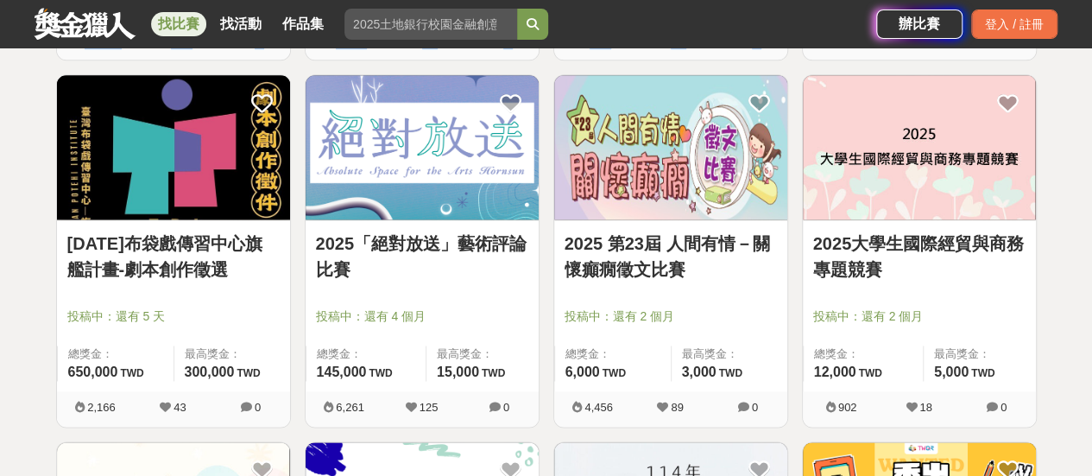 The image size is (1092, 476). I want to click on span: 43, so click(180, 407).